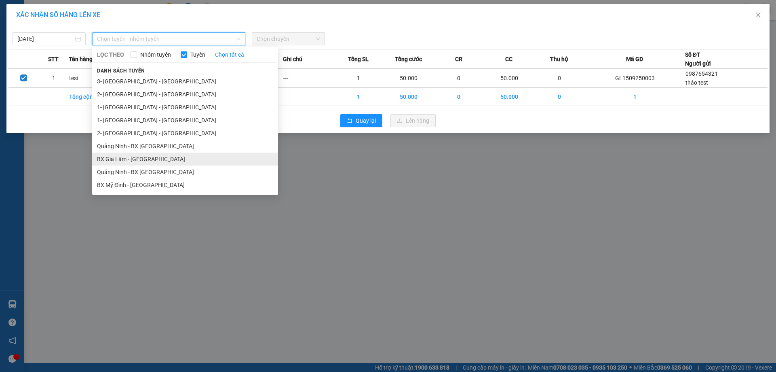  I want to click on input: 15/09/2025, so click(45, 39).